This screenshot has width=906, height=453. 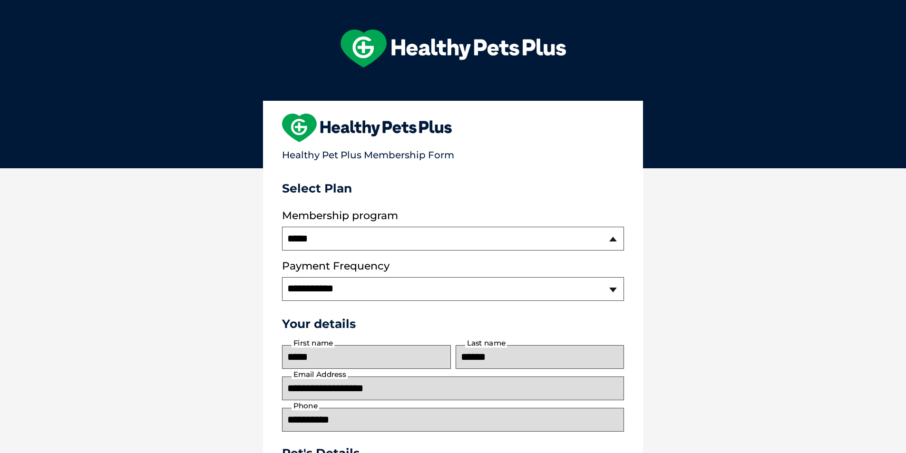 I want to click on label: Payment Frequency, so click(x=336, y=266).